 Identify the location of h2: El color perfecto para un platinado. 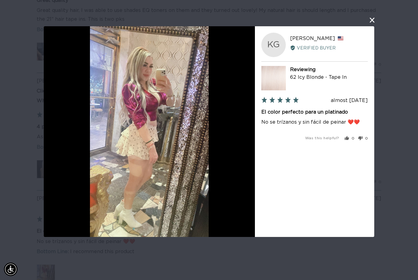
(314, 112).